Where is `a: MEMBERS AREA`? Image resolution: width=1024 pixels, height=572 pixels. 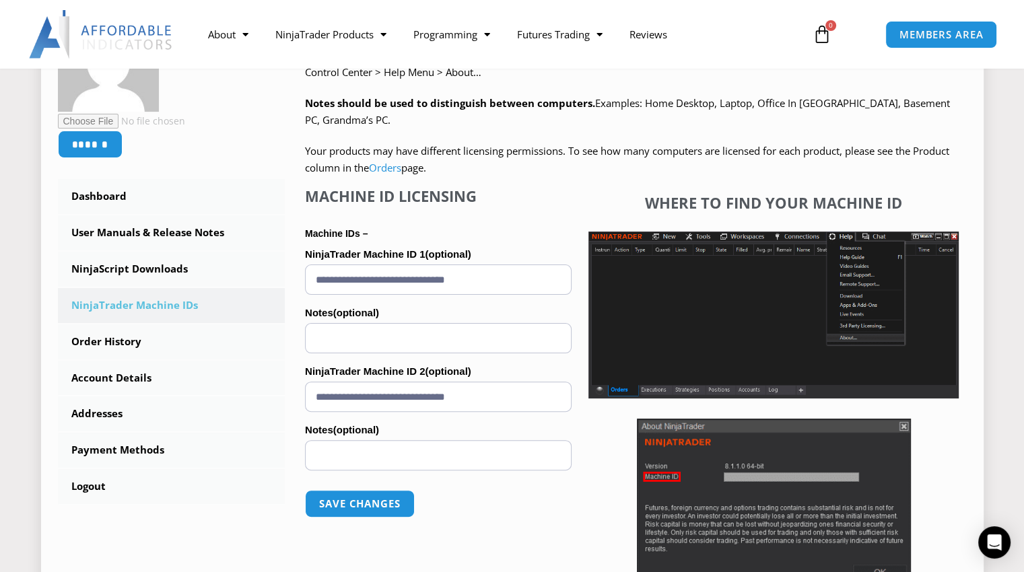 a: MEMBERS AREA is located at coordinates (941, 34).